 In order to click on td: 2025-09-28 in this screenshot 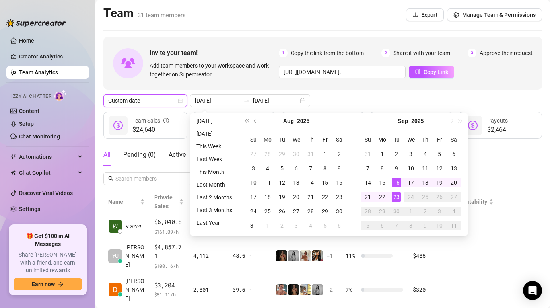, I will do `click(368, 211)`.